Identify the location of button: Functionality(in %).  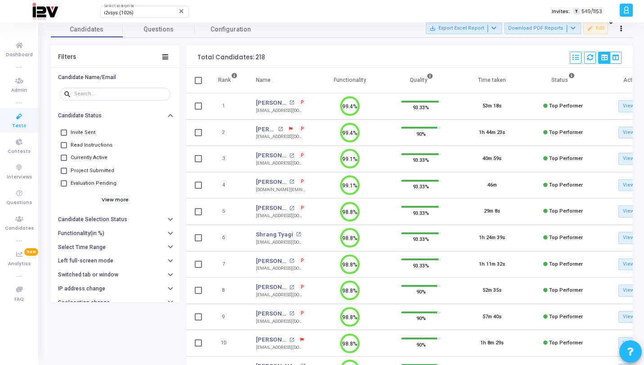
(115, 234).